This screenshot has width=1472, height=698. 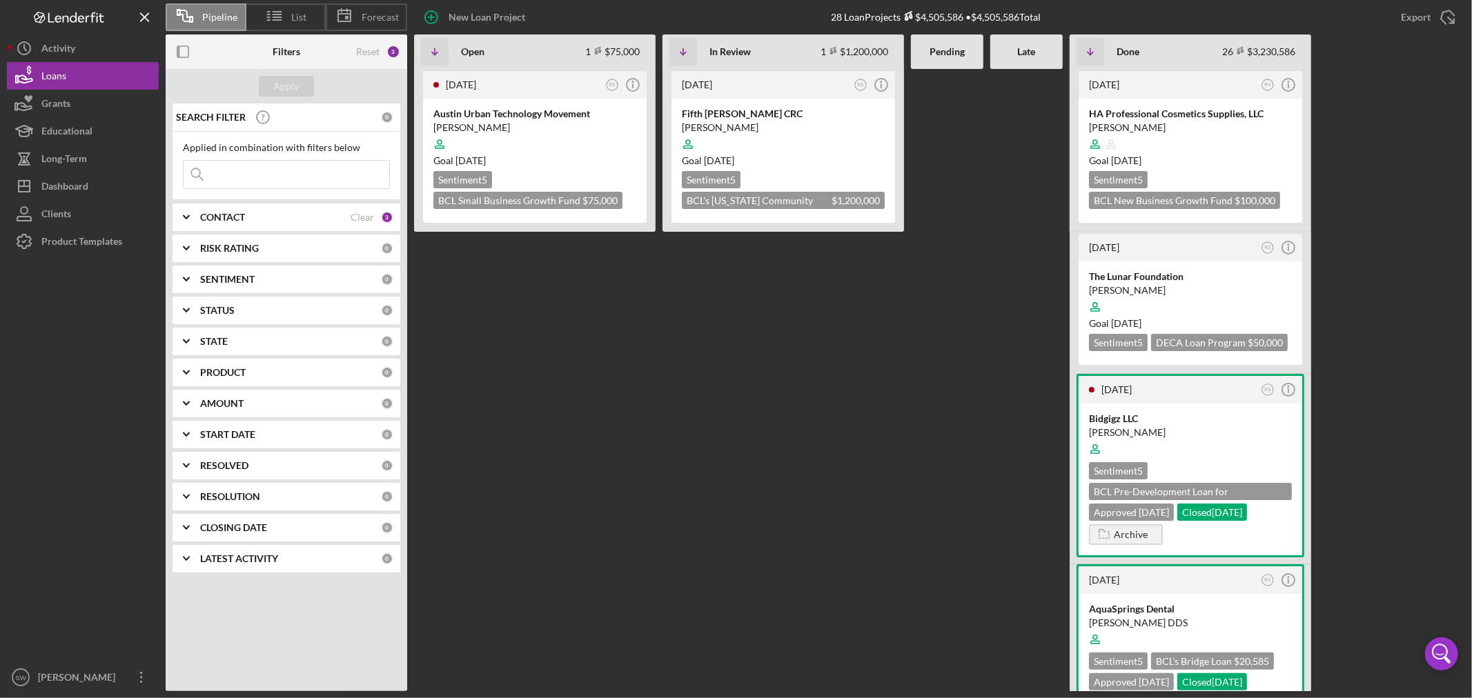 I want to click on button: Dashboard, so click(x=83, y=186).